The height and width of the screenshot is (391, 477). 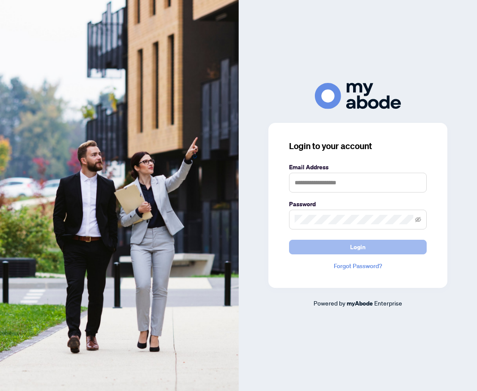 I want to click on span: Login, so click(x=358, y=247).